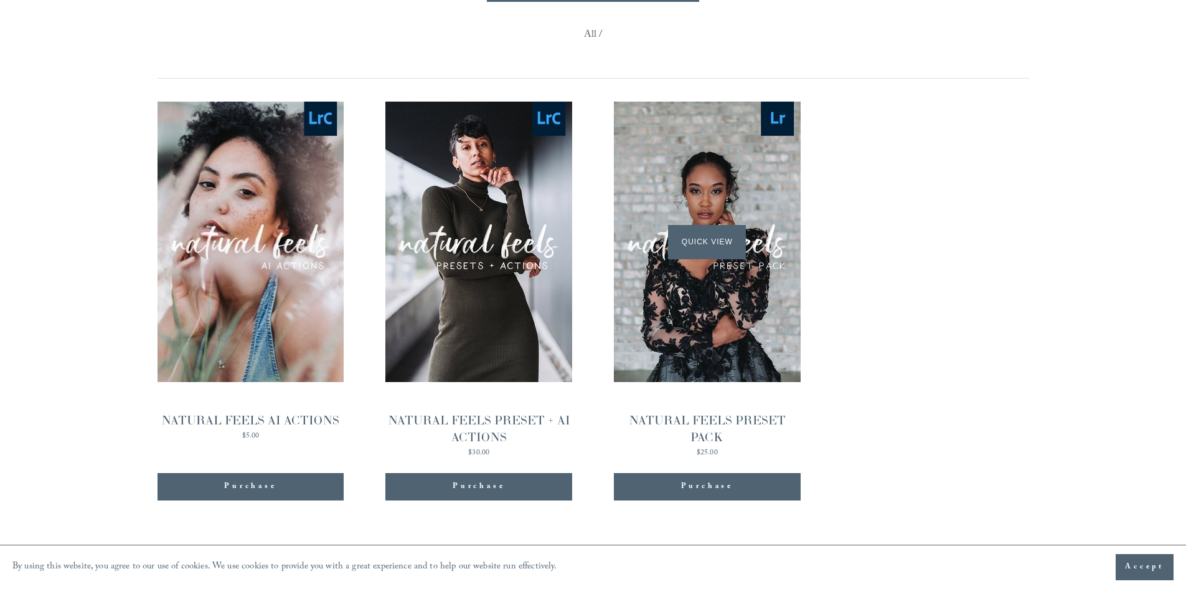  Describe the element at coordinates (479, 280) in the screenshot. I see `a: NATURAL FEELS PRESET + AI ACTIONS` at that location.